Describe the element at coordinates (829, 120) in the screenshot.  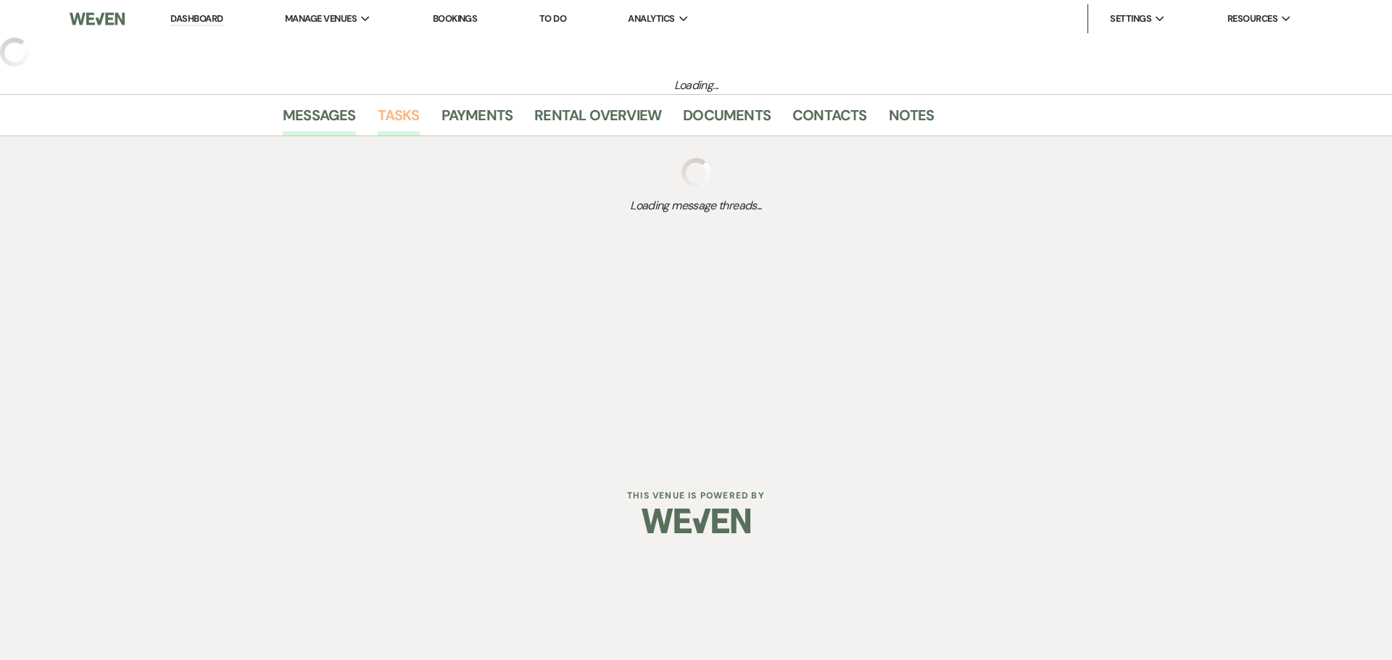
I see `a: Contacts` at that location.